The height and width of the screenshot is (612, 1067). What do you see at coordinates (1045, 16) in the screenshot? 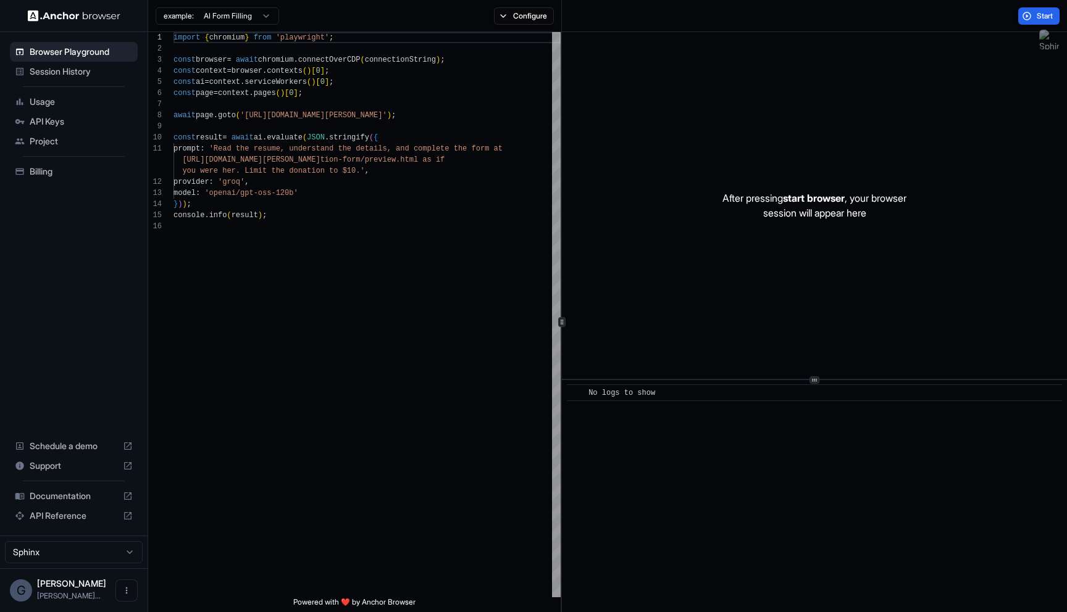
I see `span: Start` at bounding box center [1045, 16].